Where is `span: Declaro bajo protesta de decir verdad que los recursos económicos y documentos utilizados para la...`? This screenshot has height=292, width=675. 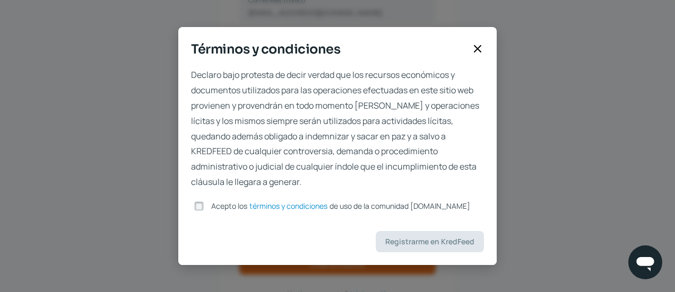
span: Declaro bajo protesta de decir verdad que los recursos económicos y documentos utilizados para la... is located at coordinates (337, 128).